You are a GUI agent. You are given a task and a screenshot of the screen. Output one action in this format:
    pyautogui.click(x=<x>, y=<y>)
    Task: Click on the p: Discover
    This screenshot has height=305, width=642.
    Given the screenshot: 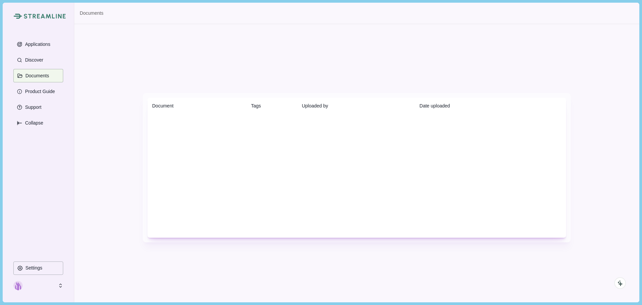 What is the action you would take?
    pyautogui.click(x=33, y=60)
    